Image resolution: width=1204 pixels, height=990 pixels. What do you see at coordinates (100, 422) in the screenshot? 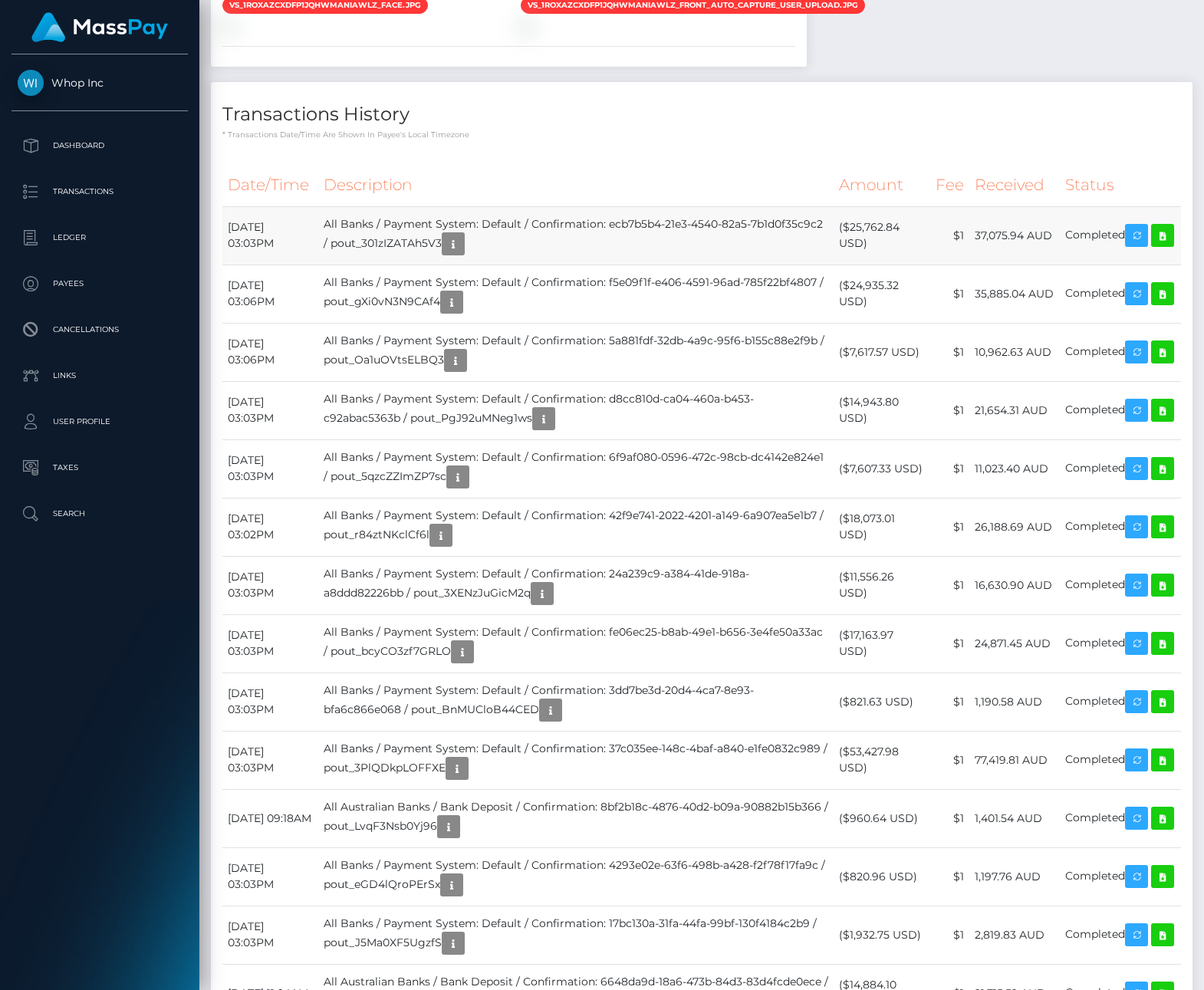
I see `p: User Profile` at bounding box center [100, 422].